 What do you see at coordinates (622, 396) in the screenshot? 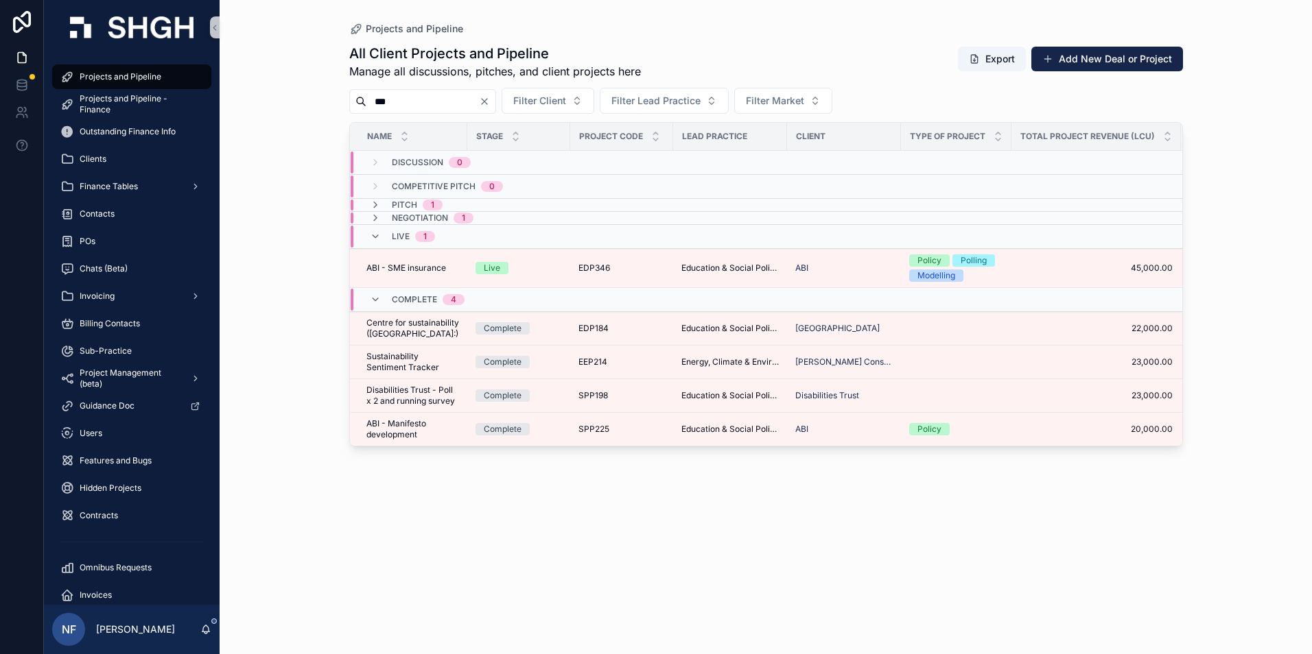
I see `a: SPP198` at bounding box center [622, 396].